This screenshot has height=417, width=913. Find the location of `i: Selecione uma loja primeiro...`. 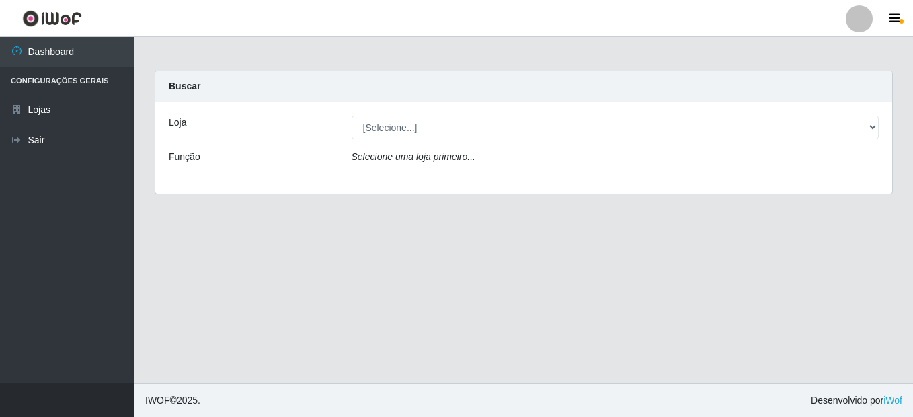

i: Selecione uma loja primeiro... is located at coordinates (414, 157).